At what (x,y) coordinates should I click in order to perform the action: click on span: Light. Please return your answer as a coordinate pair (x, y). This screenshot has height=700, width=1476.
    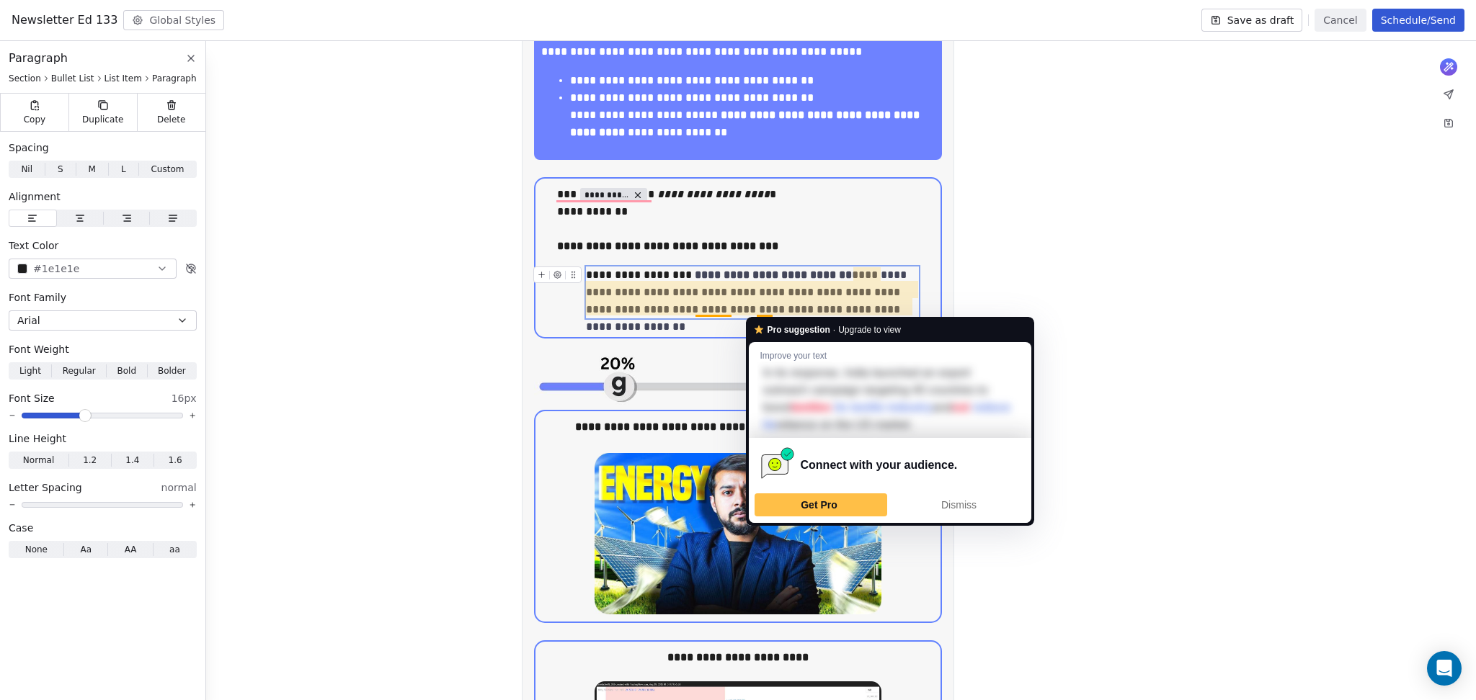
    Looking at the image, I should click on (30, 371).